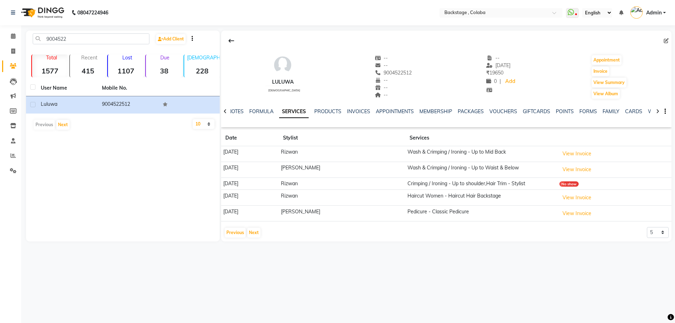 This screenshot has height=323, width=675. Describe the element at coordinates (482, 154) in the screenshot. I see `td: Wash & Crimping / Ironing - Up to Mid Back` at that location.